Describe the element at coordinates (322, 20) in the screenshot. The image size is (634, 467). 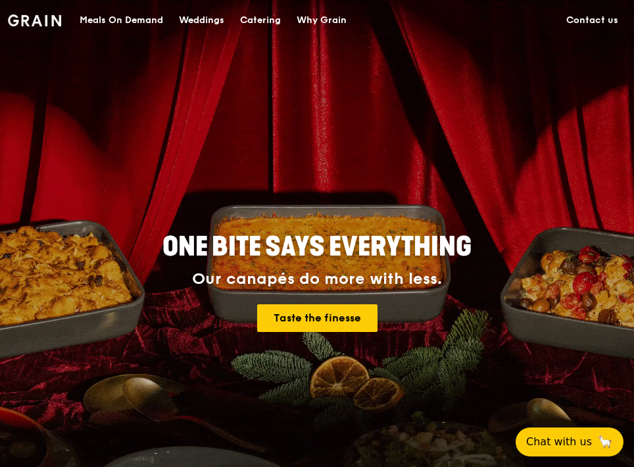
I see `div: Why Grain` at that location.